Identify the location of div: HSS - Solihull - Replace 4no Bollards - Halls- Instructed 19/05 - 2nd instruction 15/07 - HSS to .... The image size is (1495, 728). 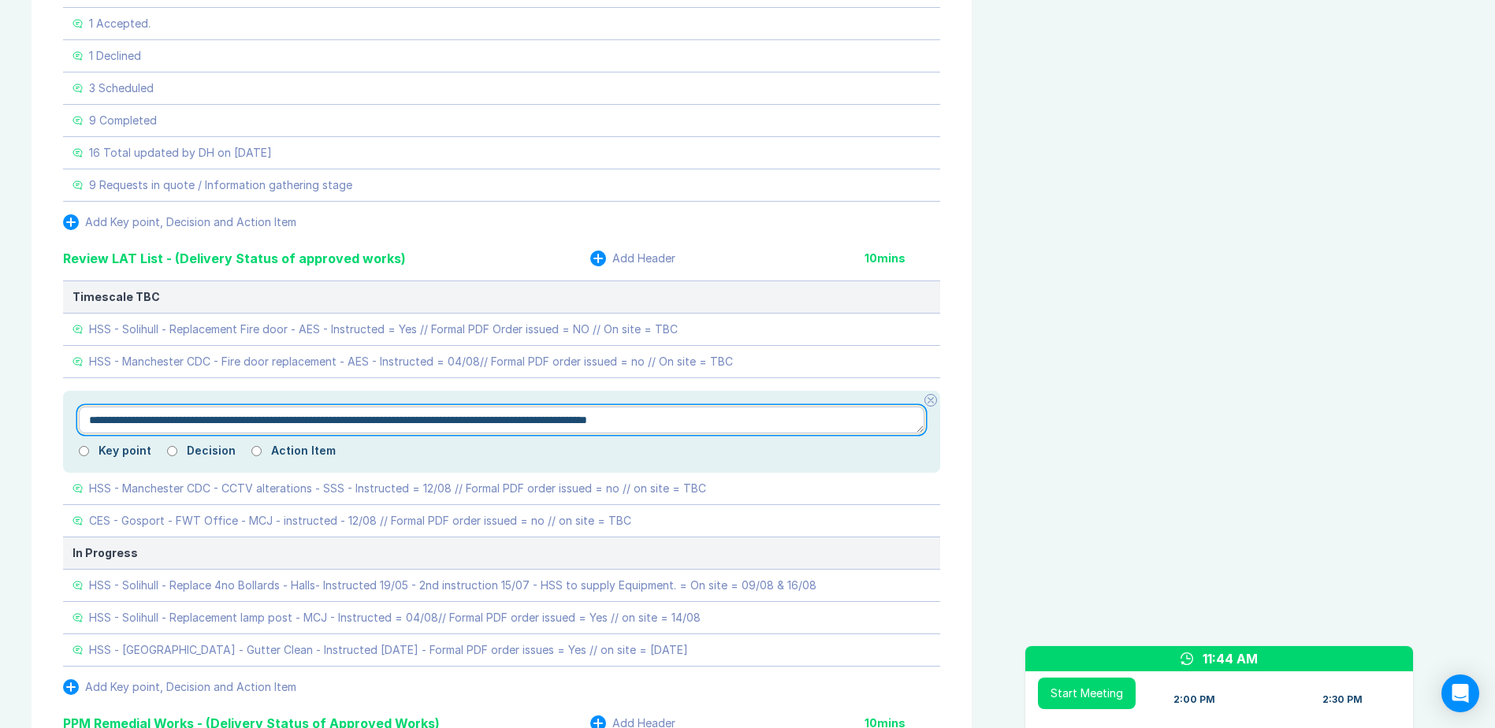
(452, 586).